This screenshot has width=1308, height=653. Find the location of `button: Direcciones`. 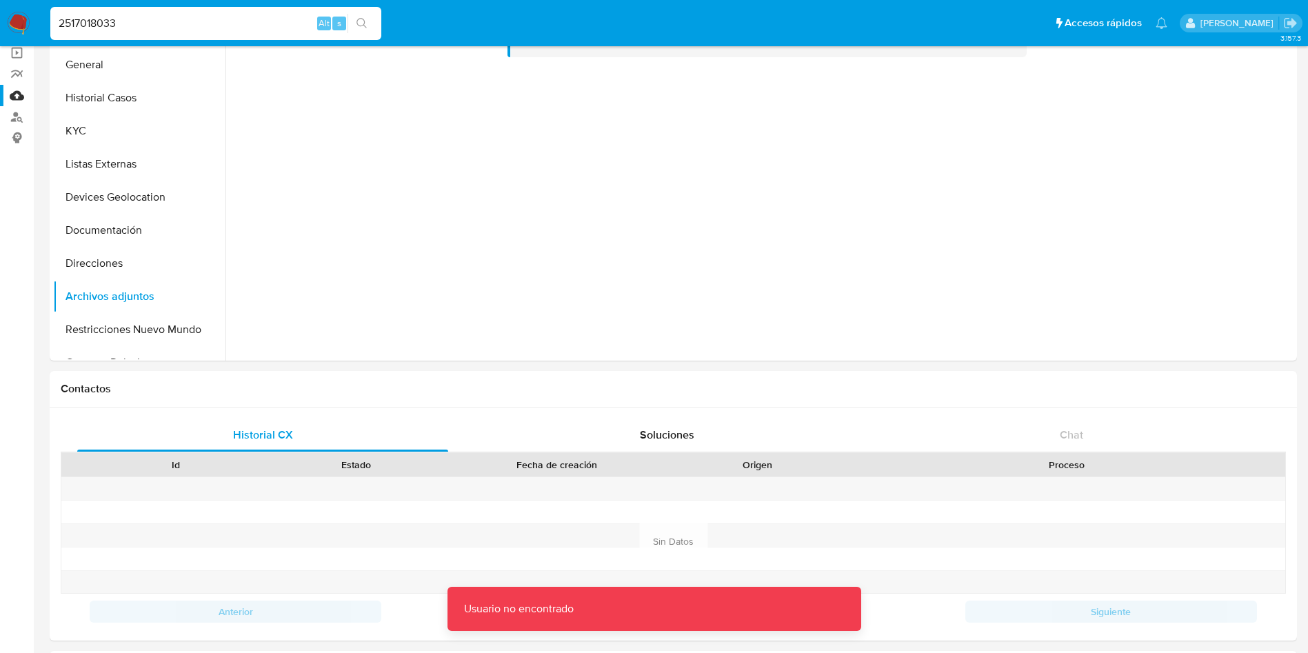

button: Direcciones is located at coordinates (139, 263).